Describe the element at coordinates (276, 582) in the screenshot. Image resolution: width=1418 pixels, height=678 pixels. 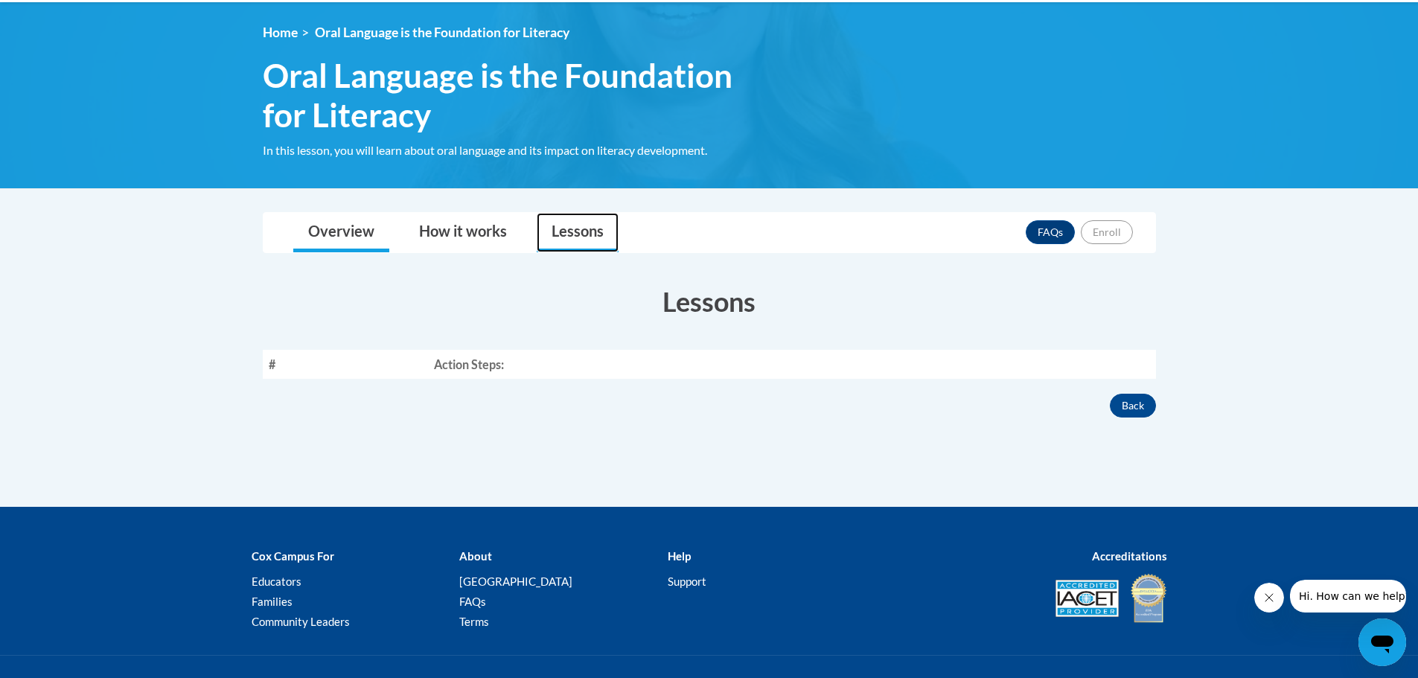
I see `a: Educators` at that location.